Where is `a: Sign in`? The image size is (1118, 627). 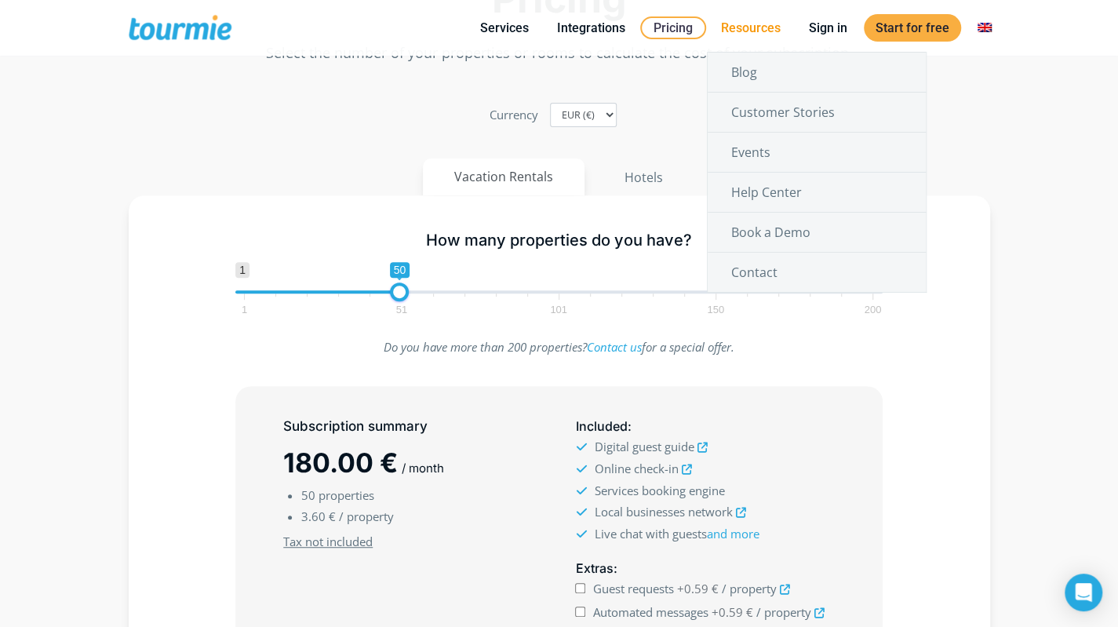
a: Sign in is located at coordinates (828, 27).